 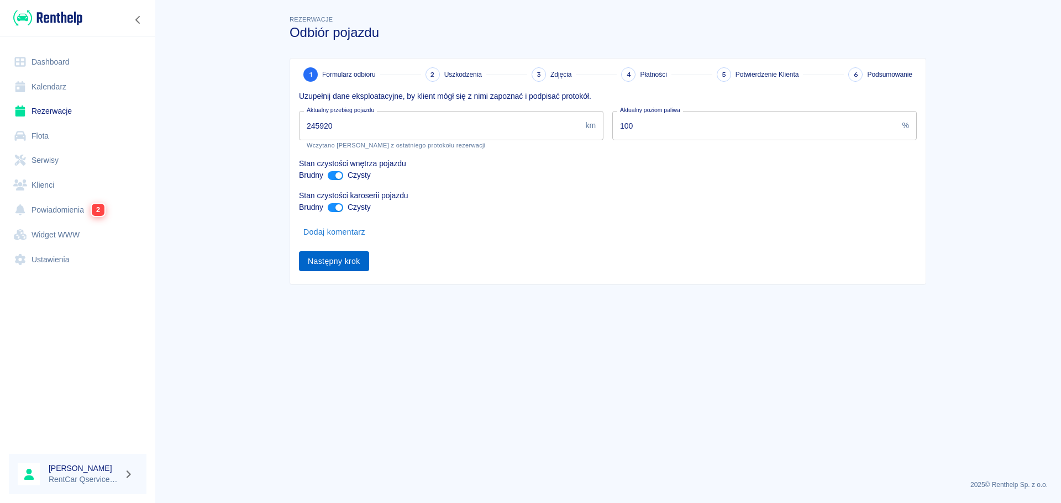 What do you see at coordinates (334, 232) in the screenshot?
I see `button: Dodaj komentarz` at bounding box center [334, 232].